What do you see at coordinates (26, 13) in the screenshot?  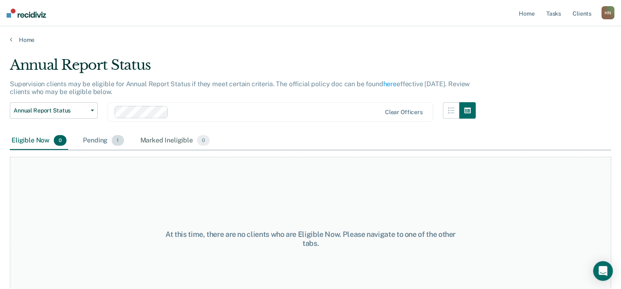 I see `img: Recidiviz` at bounding box center [26, 13].